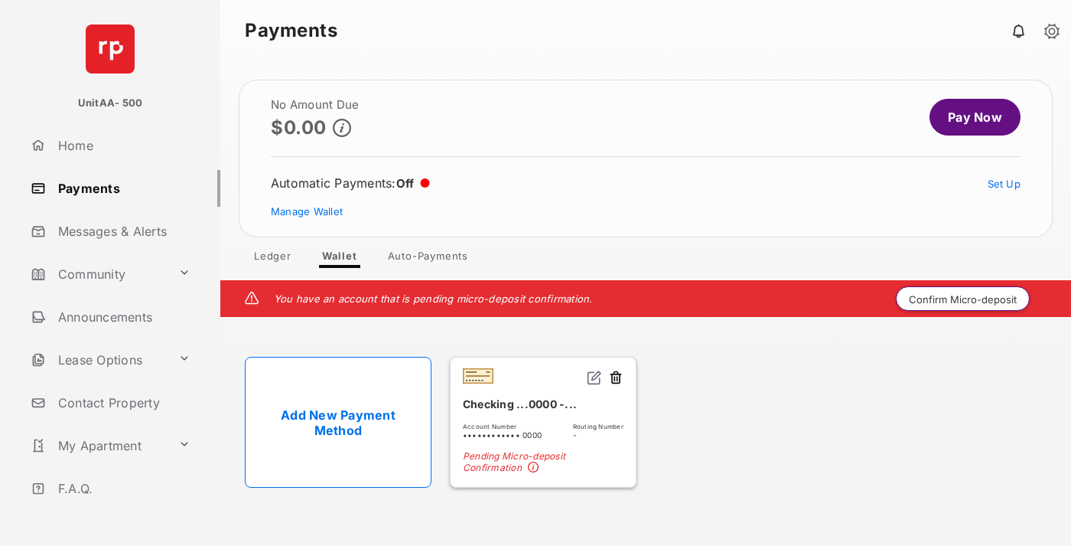  What do you see at coordinates (502, 435) in the screenshot?
I see `span: •••••••••••• 0000` at bounding box center [502, 435].